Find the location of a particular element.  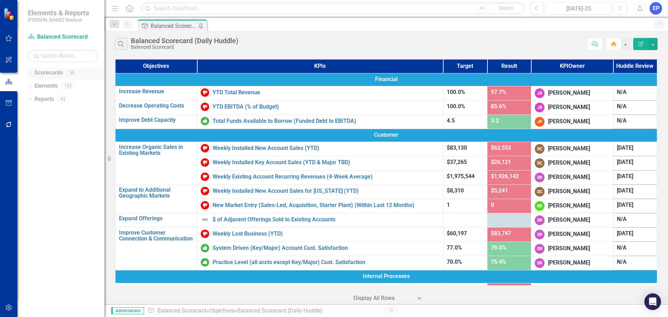

span: $8,310 is located at coordinates (455, 190).